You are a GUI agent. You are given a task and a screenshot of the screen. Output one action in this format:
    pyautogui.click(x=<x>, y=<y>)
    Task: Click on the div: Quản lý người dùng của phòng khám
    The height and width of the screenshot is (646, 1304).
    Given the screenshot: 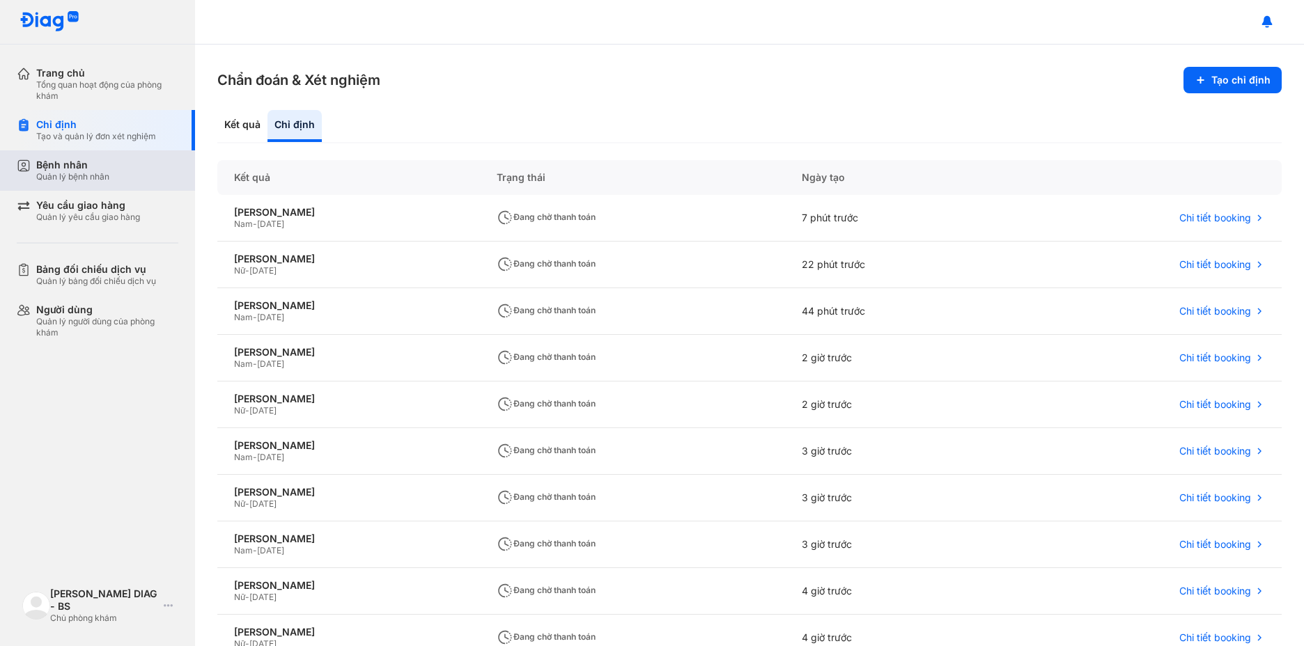 What is the action you would take?
    pyautogui.click(x=107, y=327)
    